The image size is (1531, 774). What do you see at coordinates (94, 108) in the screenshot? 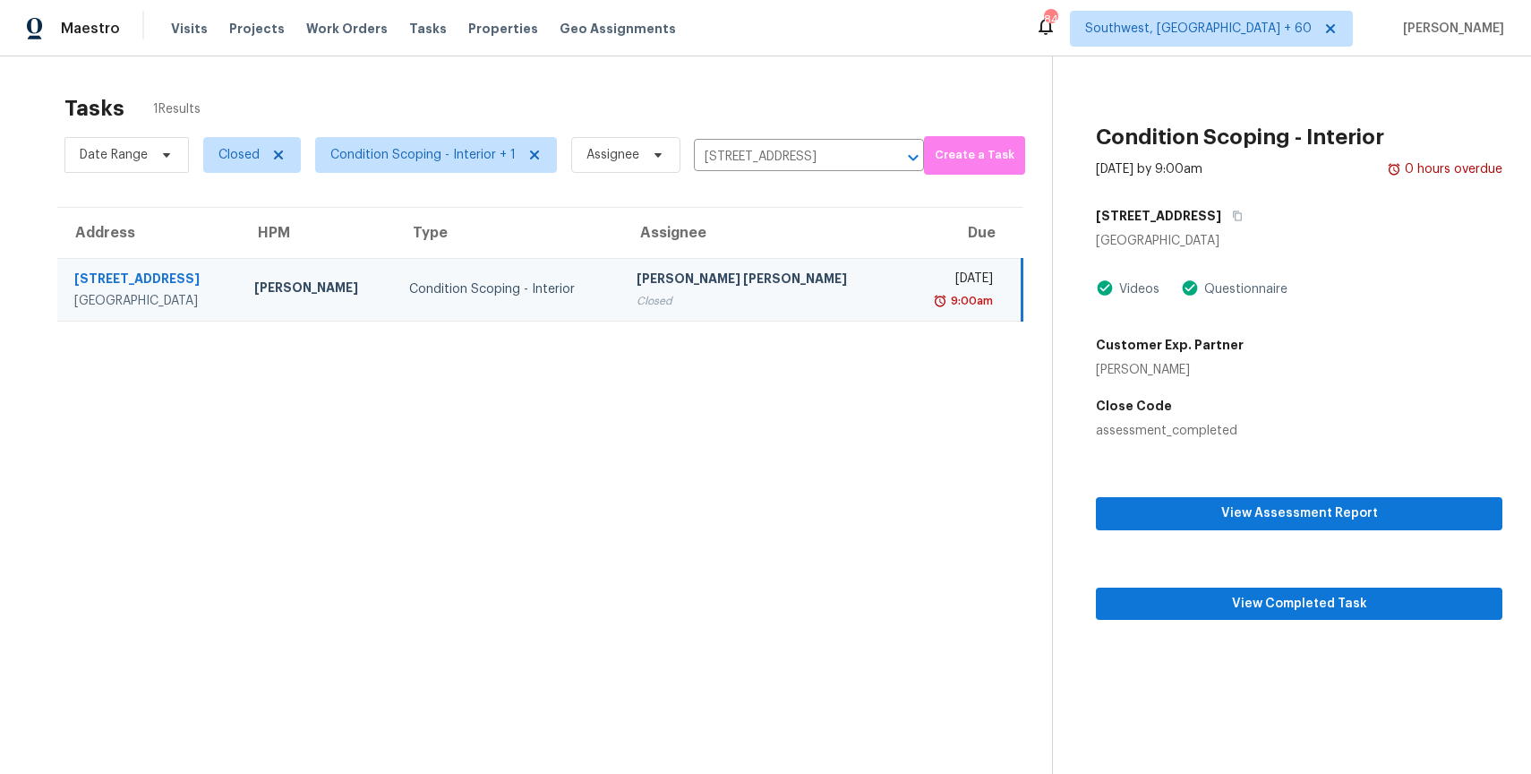
I see `h2: Tasks` at bounding box center [94, 108].